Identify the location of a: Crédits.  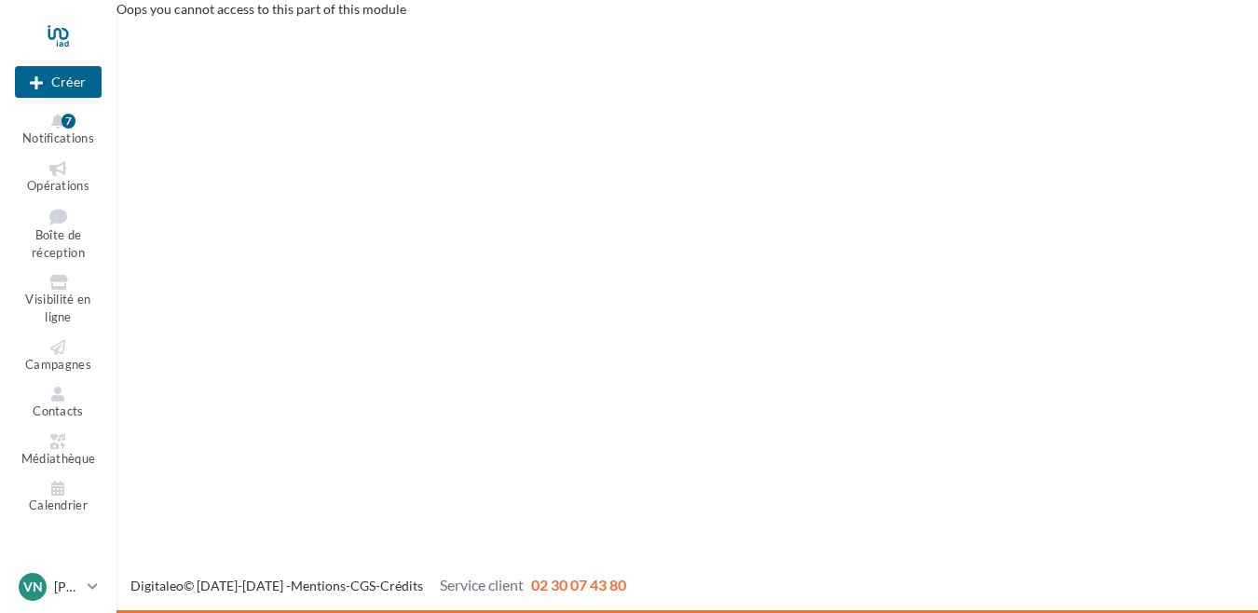
(402, 585).